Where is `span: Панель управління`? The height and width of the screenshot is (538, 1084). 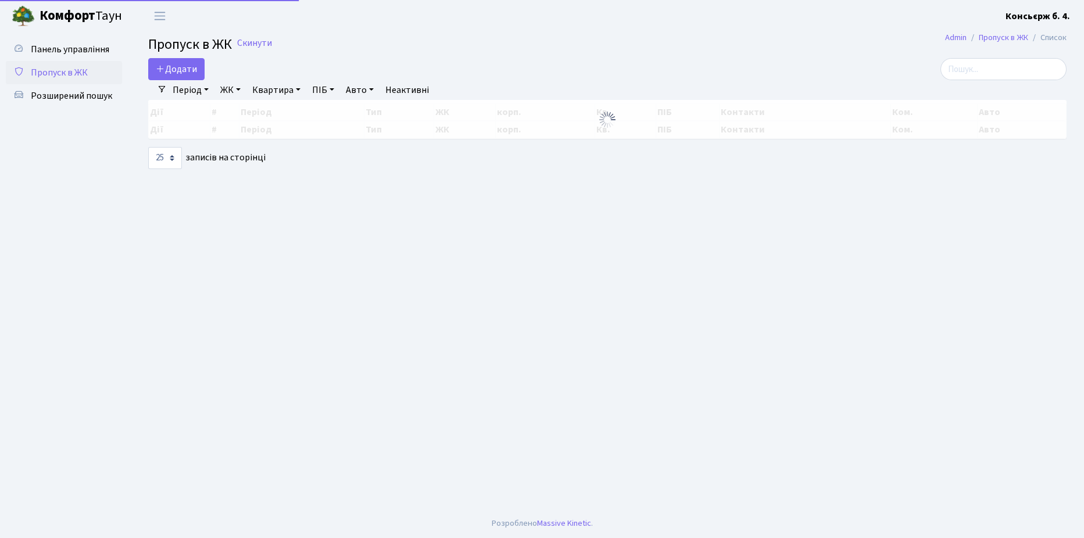
span: Панель управління is located at coordinates (70, 49).